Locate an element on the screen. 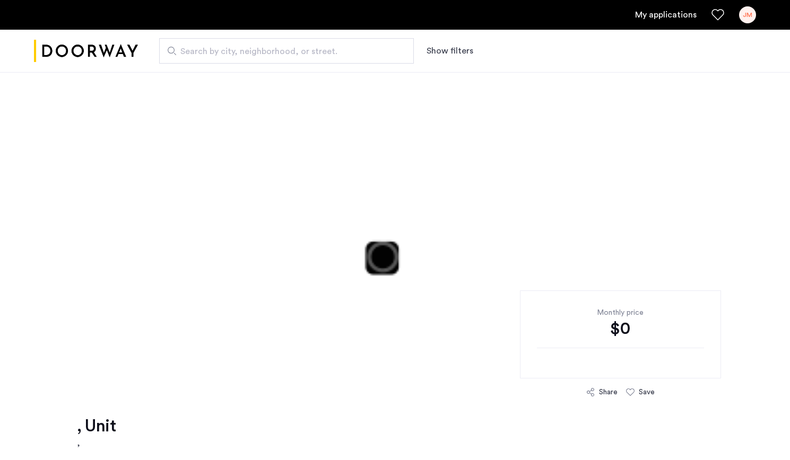 The width and height of the screenshot is (790, 460). div: Save is located at coordinates (646, 392).